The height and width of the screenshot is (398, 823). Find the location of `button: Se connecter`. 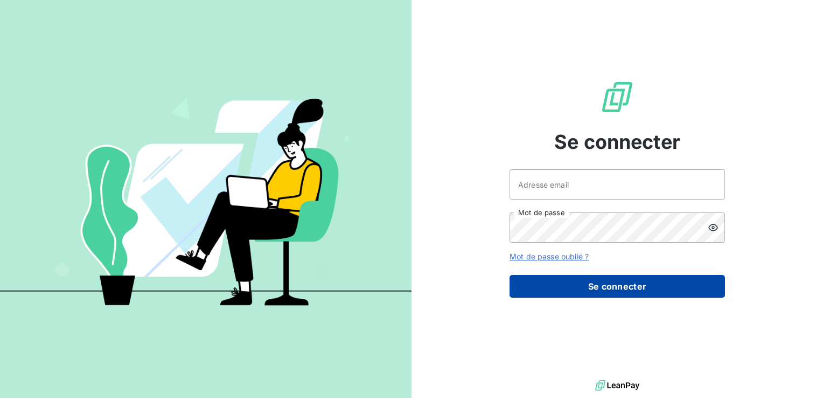

button: Se connecter is located at coordinates (617, 286).